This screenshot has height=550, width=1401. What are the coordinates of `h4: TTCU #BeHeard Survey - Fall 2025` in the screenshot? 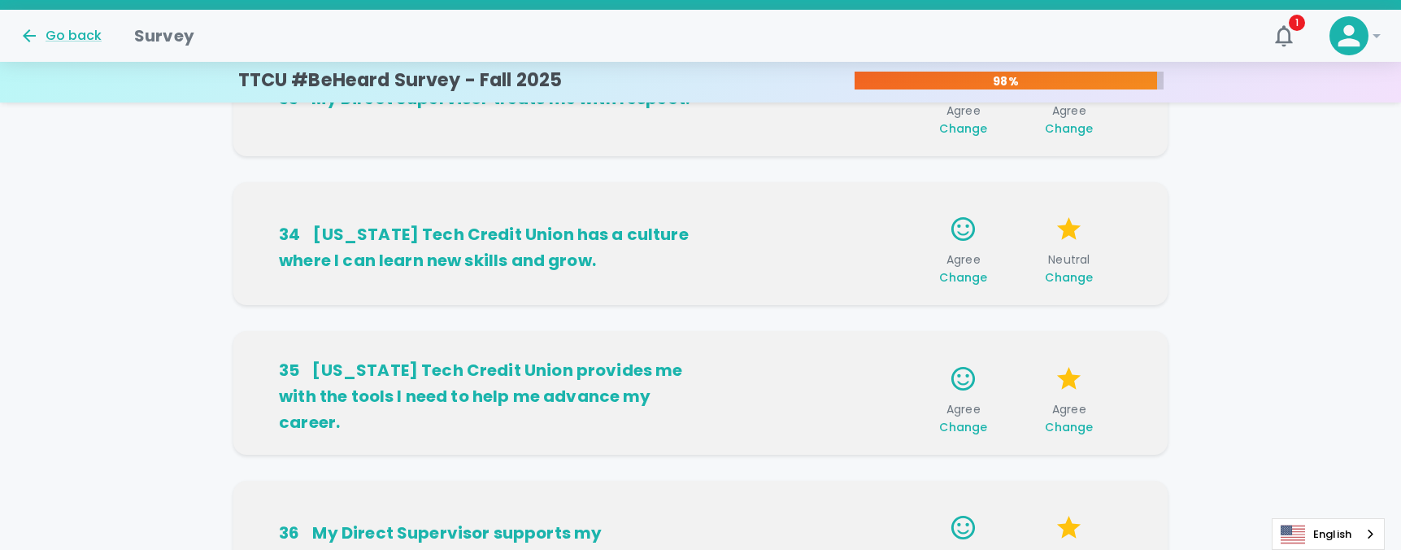 It's located at (400, 81).